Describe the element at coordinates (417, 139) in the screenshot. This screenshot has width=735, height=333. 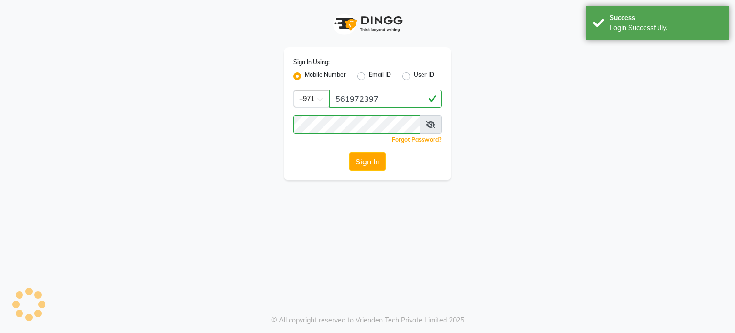
I see `a: Forgot Password?` at that location.